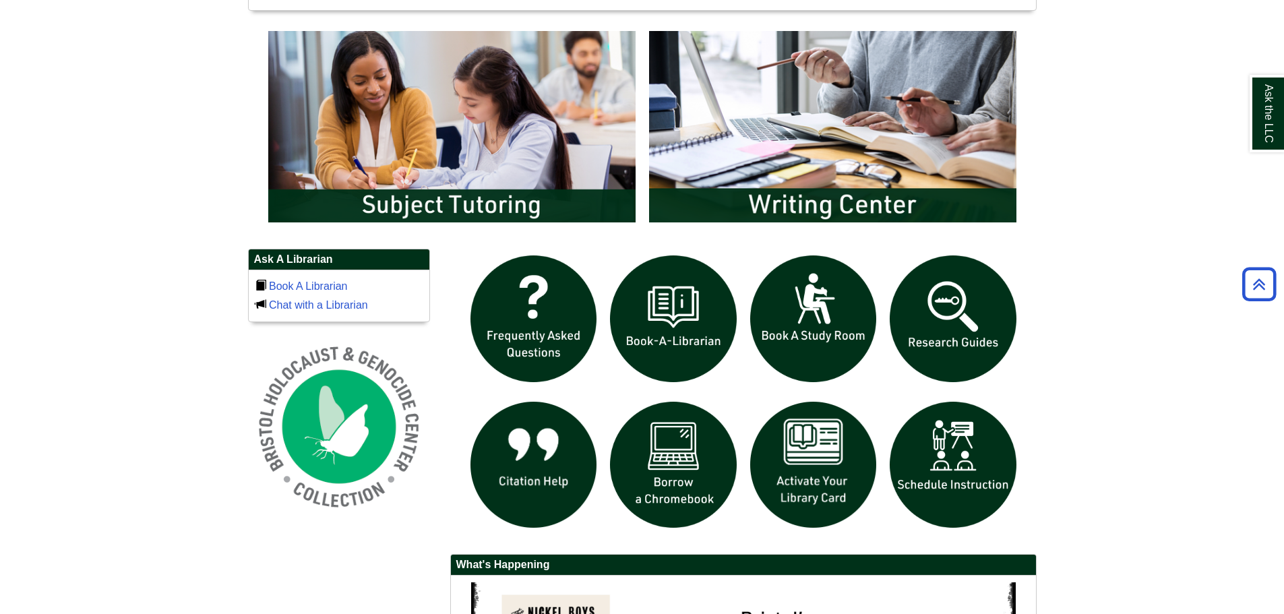 The height and width of the screenshot is (614, 1284). Describe the element at coordinates (1259, 284) in the screenshot. I see `a: Back to Top` at that location.